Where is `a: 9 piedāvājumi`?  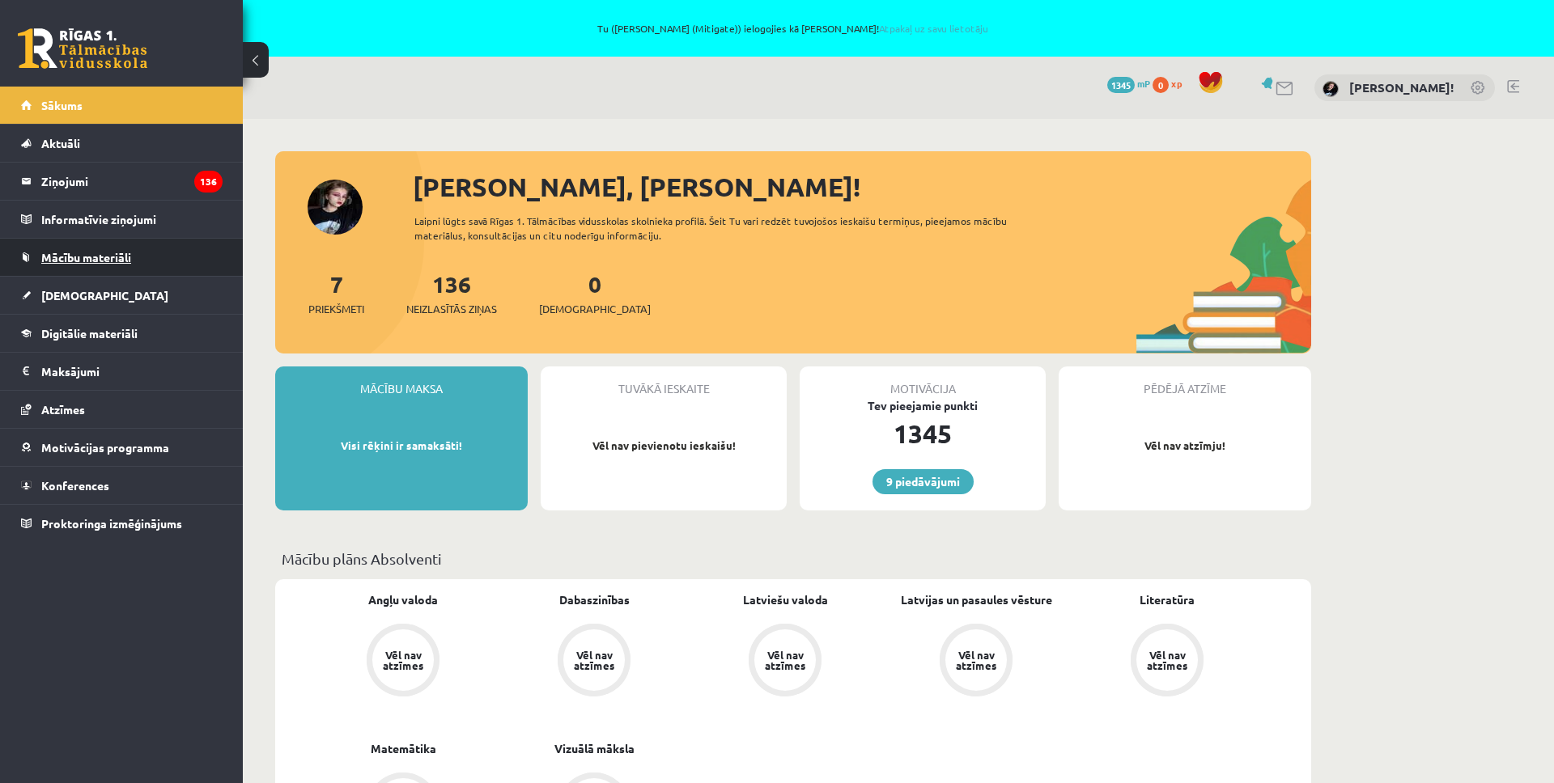 a: 9 piedāvājumi is located at coordinates (923, 482).